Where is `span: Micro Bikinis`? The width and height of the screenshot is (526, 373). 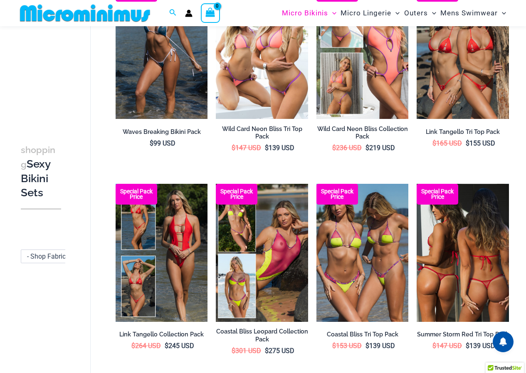 span: Micro Bikinis is located at coordinates (305, 13).